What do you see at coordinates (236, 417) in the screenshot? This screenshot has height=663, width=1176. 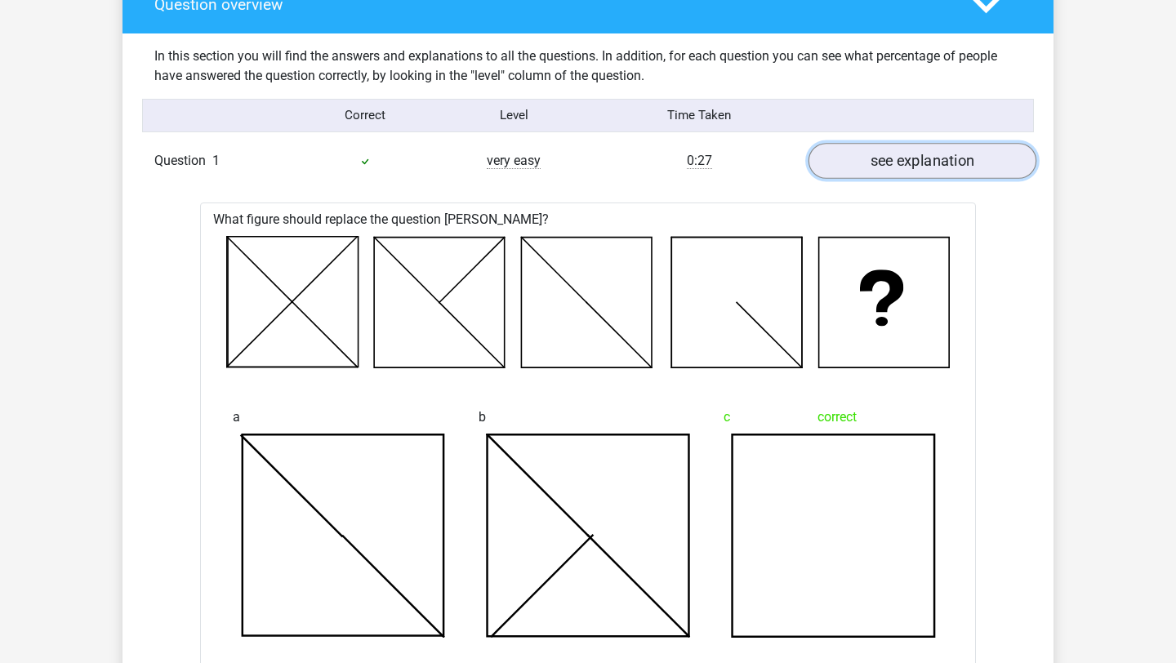 I see `span: a` at bounding box center [236, 417].